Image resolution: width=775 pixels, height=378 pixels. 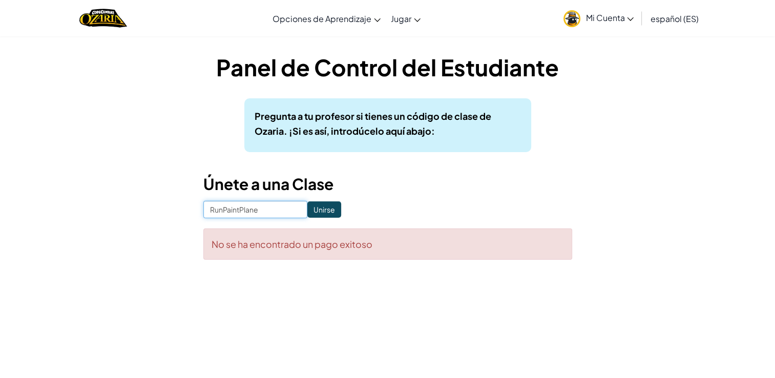 What do you see at coordinates (388, 67) in the screenshot?
I see `h1: Panel de Control del Estudiante` at bounding box center [388, 67].